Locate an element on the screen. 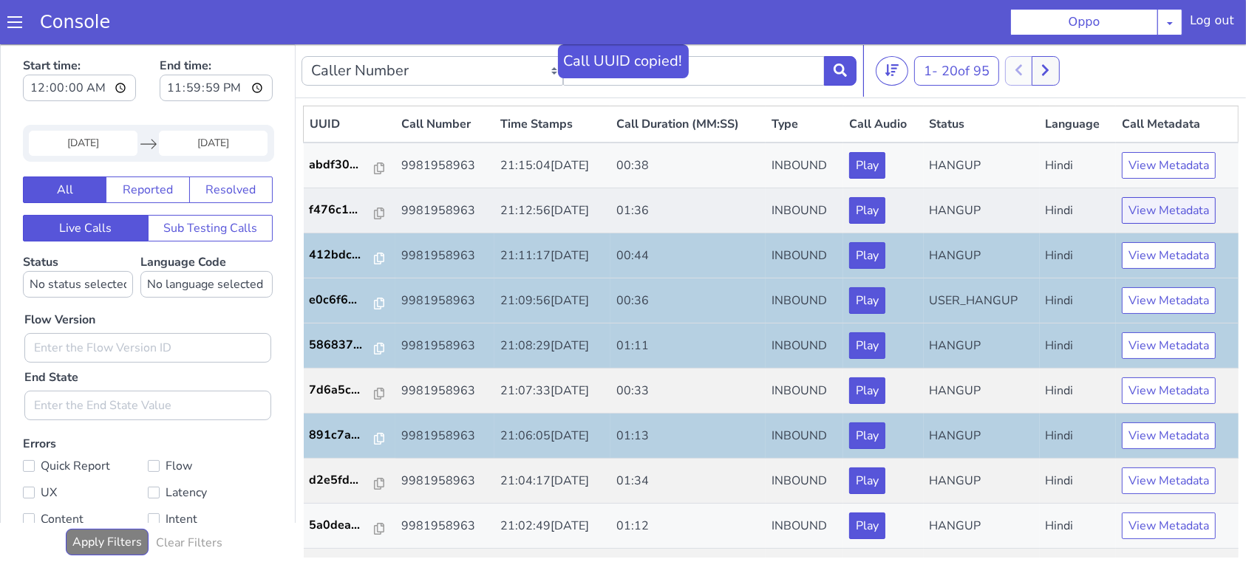 This screenshot has width=1246, height=576. a: f476c1... is located at coordinates (349, 165).